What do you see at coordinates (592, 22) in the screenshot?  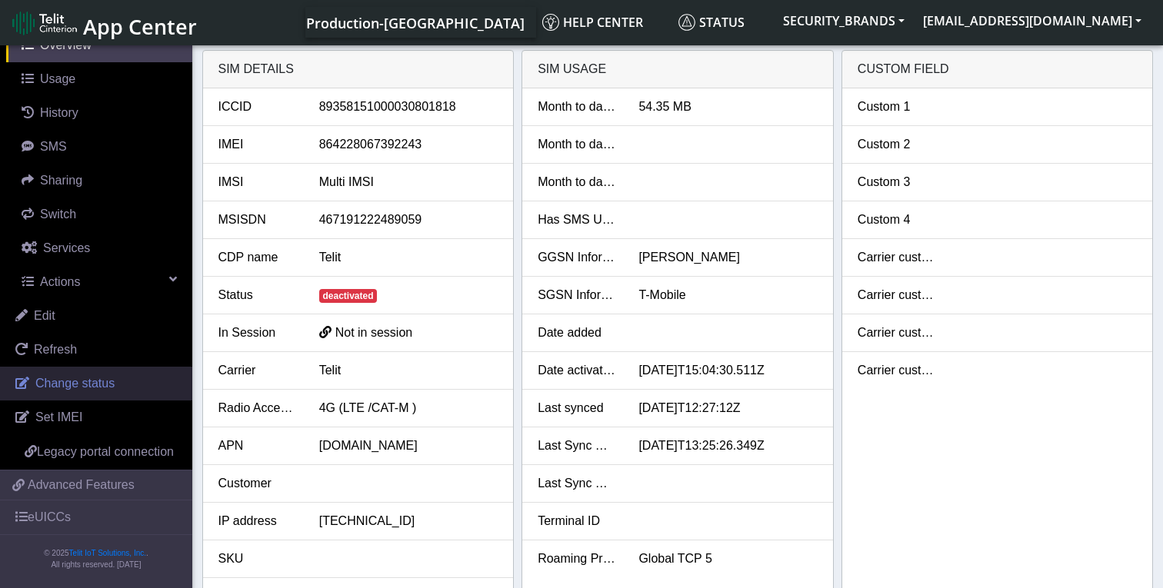 I see `span: Help center` at bounding box center [592, 22].